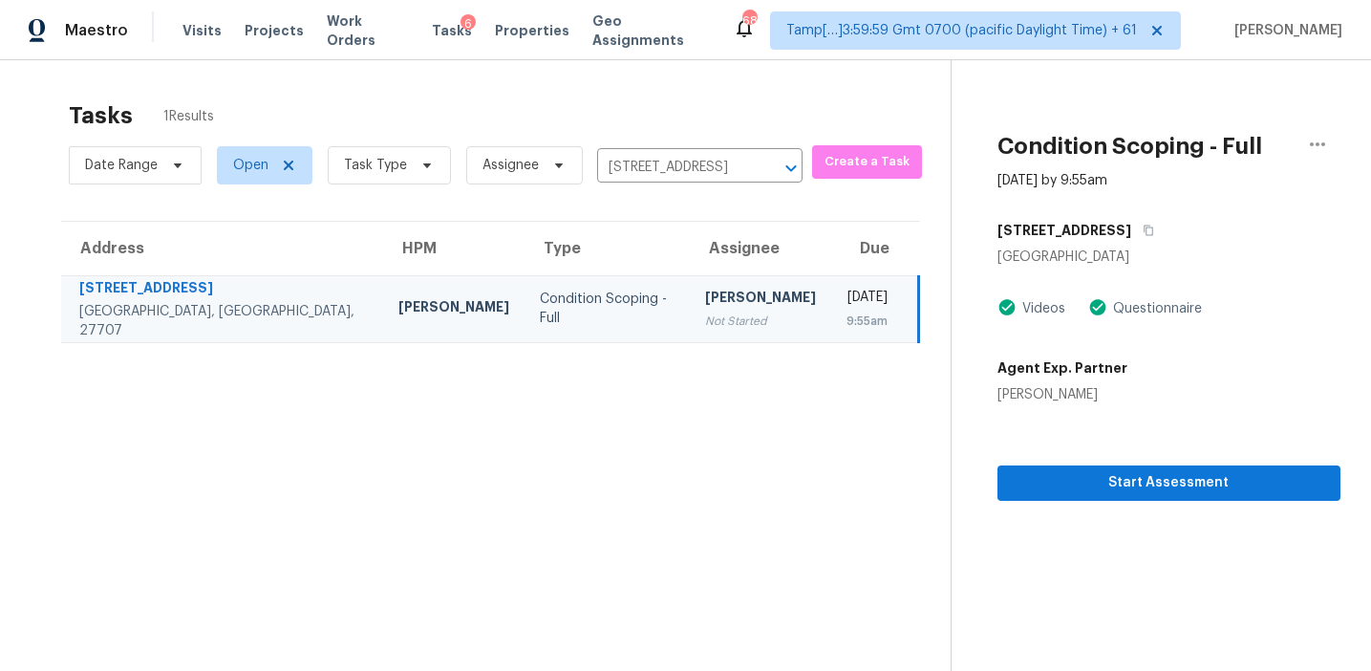  What do you see at coordinates (607, 248) in the screenshot?
I see `th: Type` at bounding box center [607, 248].